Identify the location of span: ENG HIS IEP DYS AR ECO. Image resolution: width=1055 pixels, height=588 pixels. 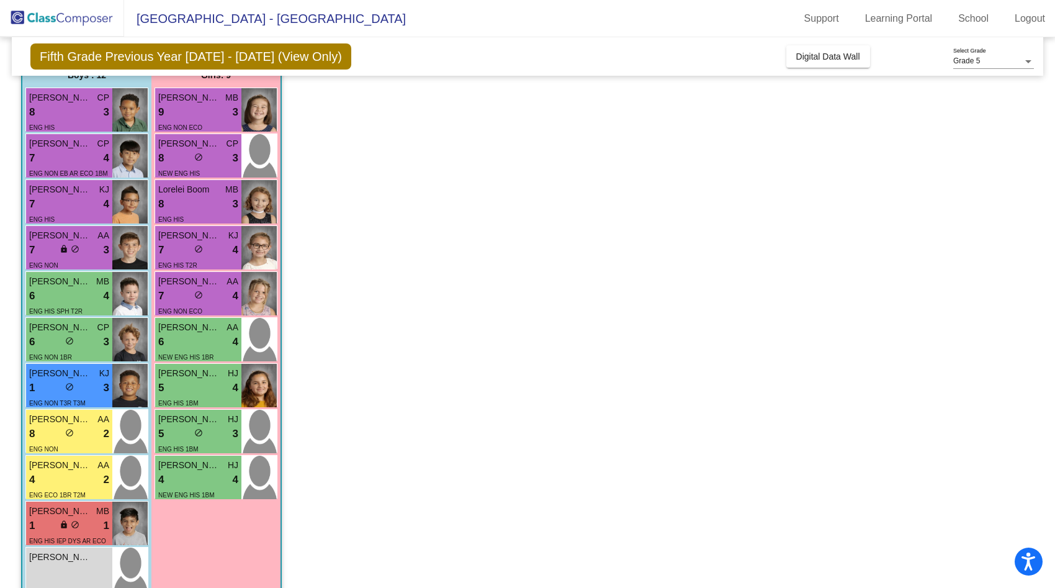
(68, 541).